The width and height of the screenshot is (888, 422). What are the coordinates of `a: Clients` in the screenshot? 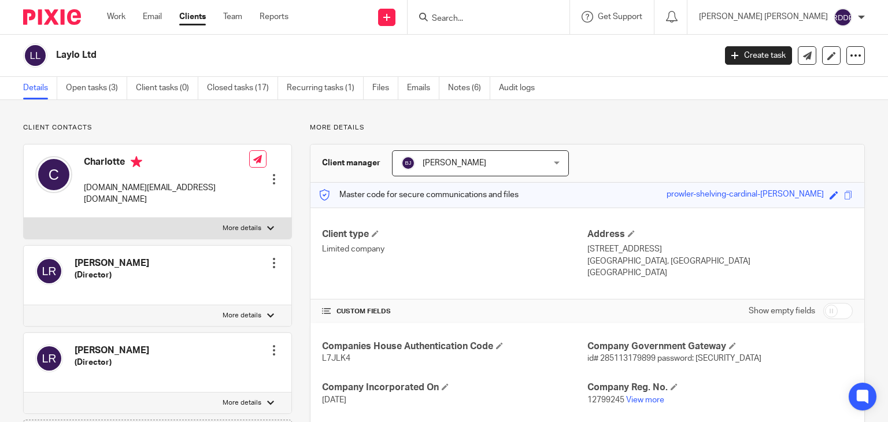 It's located at (193, 17).